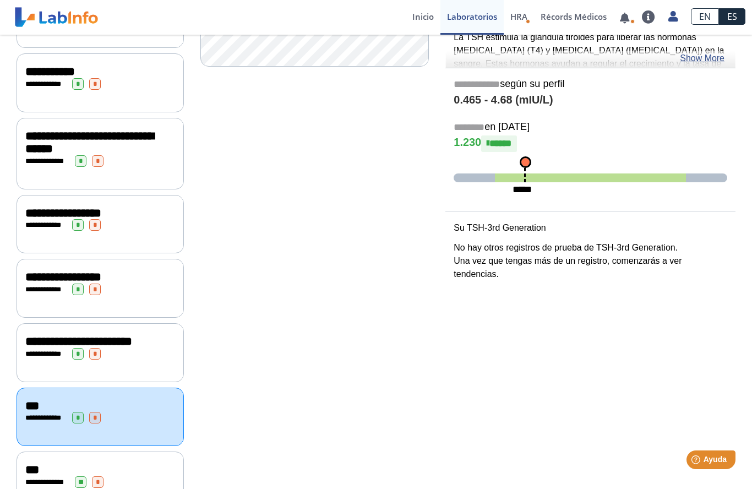  What do you see at coordinates (518, 17) in the screenshot?
I see `span: HRA` at bounding box center [518, 17].